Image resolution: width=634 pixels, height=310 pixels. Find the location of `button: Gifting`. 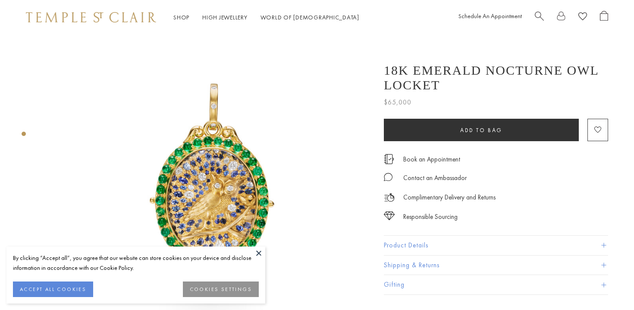

button: Gifting is located at coordinates (496, 284).